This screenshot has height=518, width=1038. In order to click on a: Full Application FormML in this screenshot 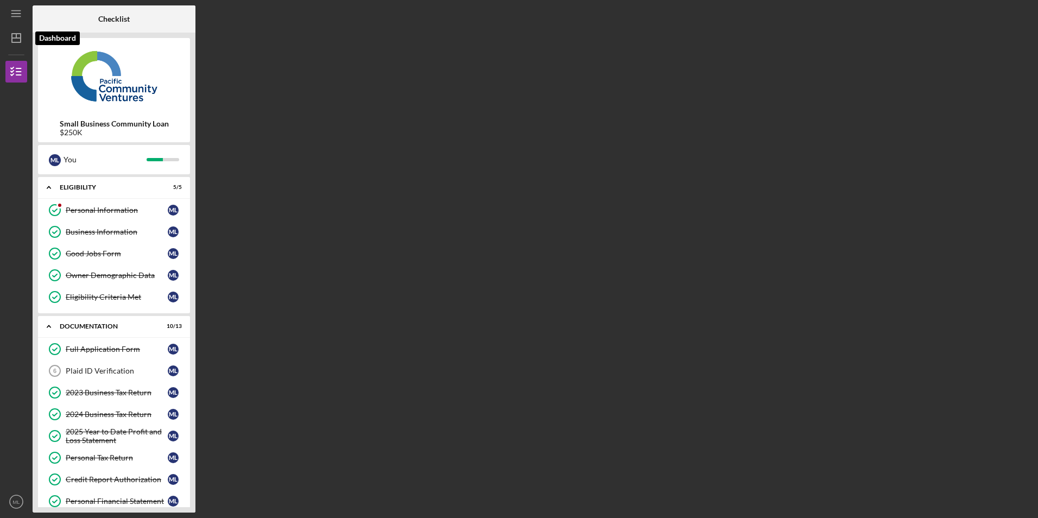, I will do `click(114, 349)`.